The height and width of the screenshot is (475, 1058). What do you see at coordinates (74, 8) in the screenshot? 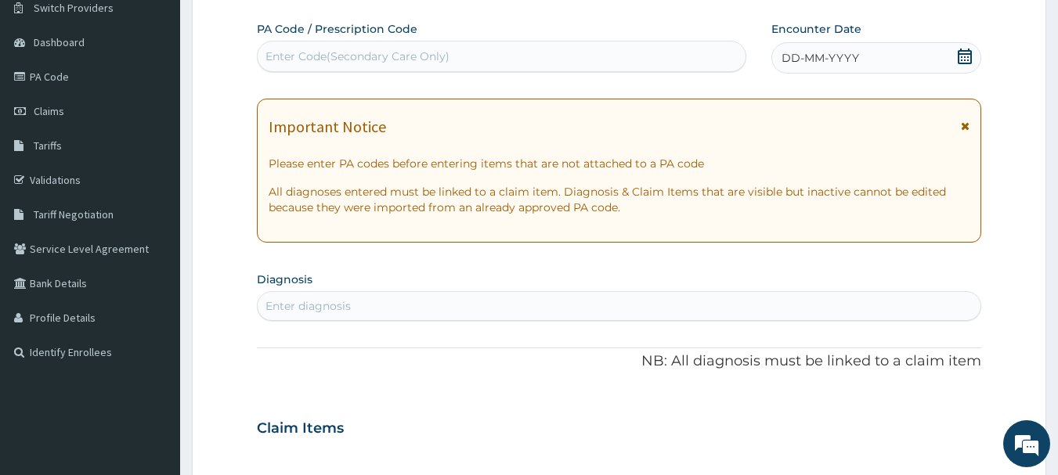
I see `span: Switch Providers` at bounding box center [74, 8].